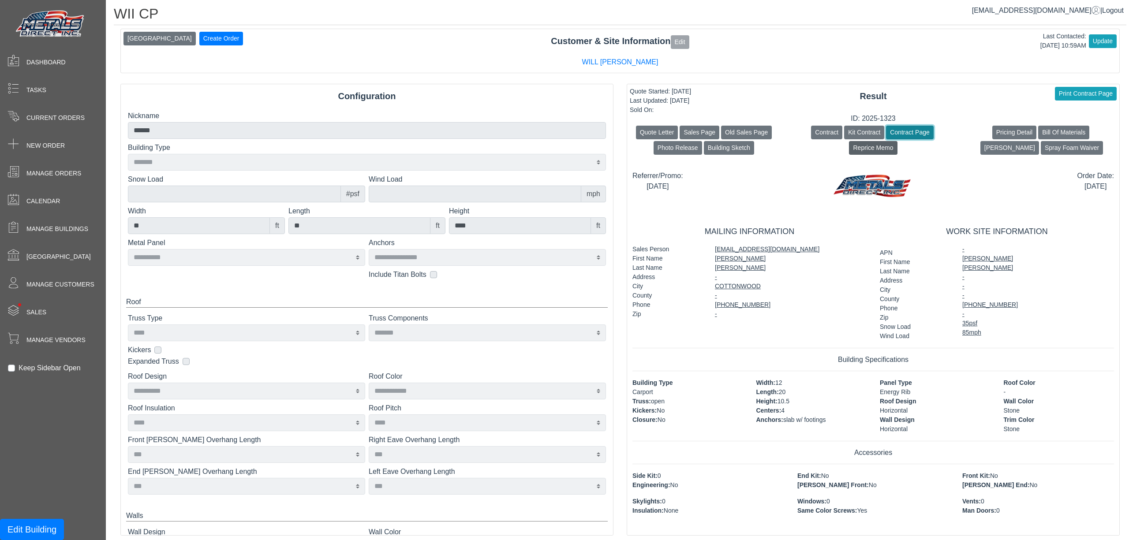 The height and width of the screenshot is (540, 1129). I want to click on div: mph, so click(593, 194).